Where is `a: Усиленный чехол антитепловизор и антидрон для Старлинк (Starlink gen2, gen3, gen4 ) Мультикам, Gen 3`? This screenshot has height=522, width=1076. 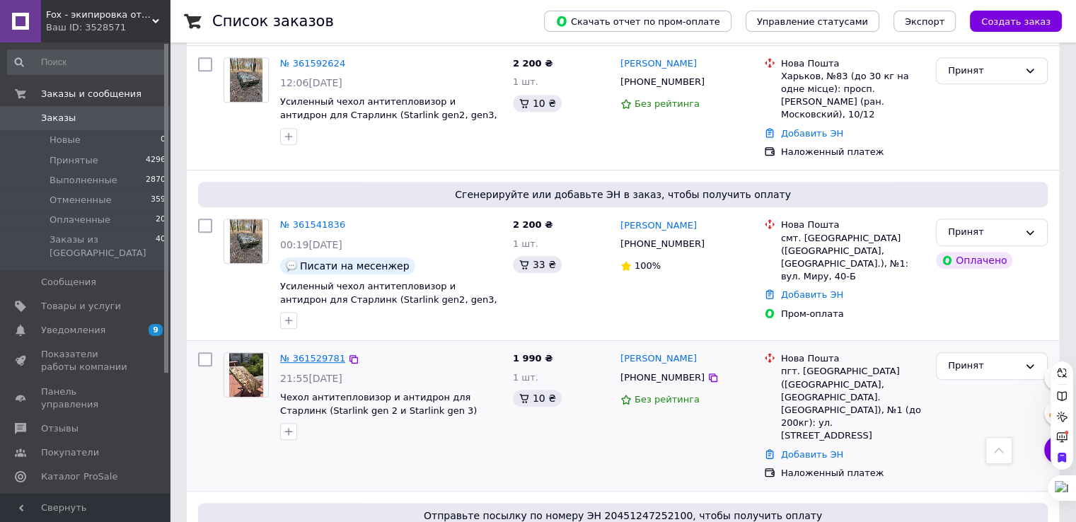
a: Усиленный чехол антитепловизор и антидрон для Старлинк (Starlink gen2, gen3, gen4 ) Мультикам, Gen 3 is located at coordinates (388, 115).